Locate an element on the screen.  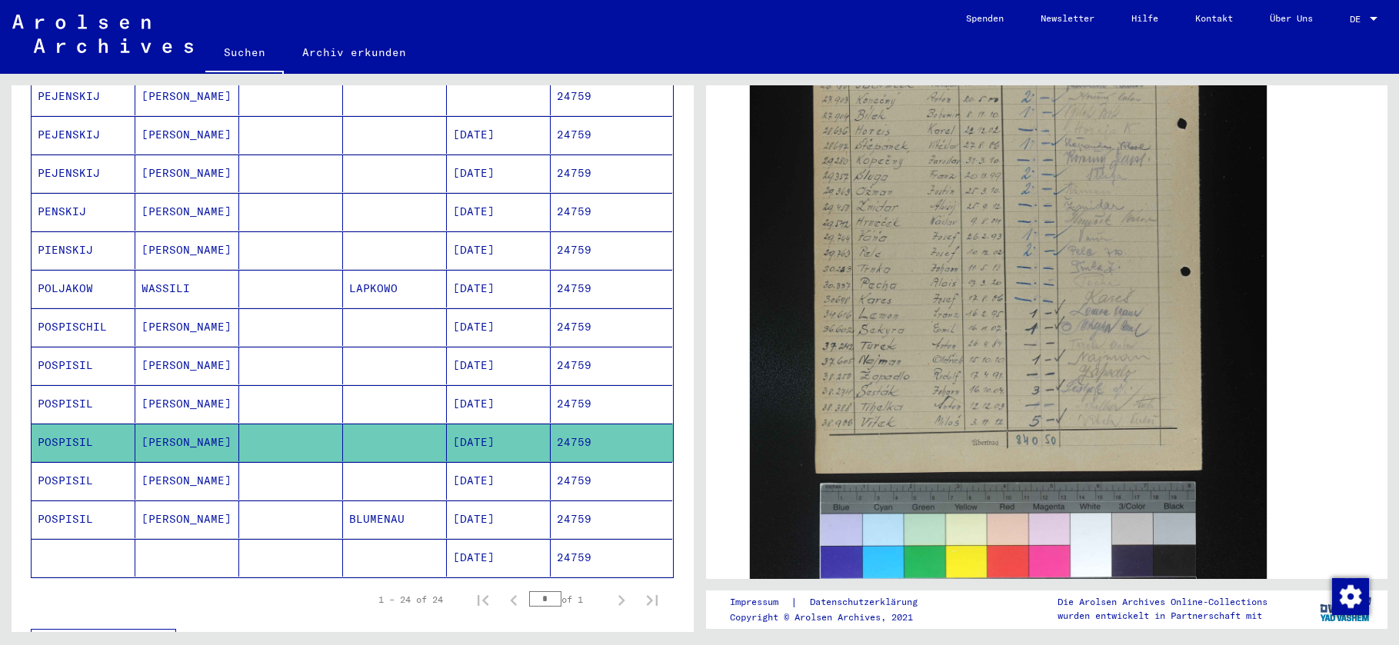
p: Die Arolsen Archives Online-Collections is located at coordinates (1162, 602).